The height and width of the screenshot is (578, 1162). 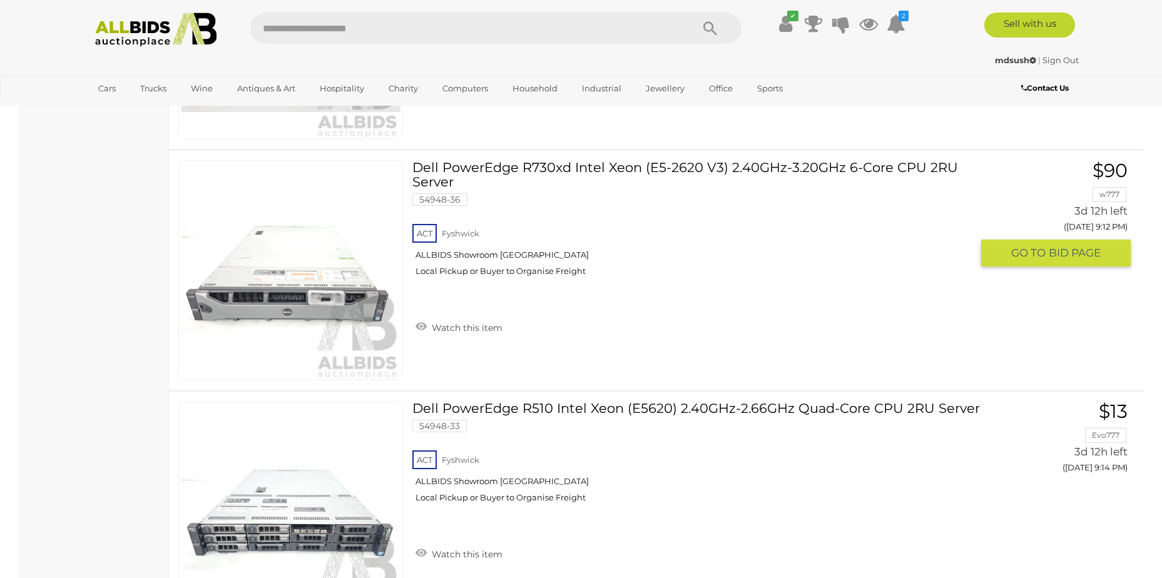 I want to click on a: Charity, so click(x=403, y=88).